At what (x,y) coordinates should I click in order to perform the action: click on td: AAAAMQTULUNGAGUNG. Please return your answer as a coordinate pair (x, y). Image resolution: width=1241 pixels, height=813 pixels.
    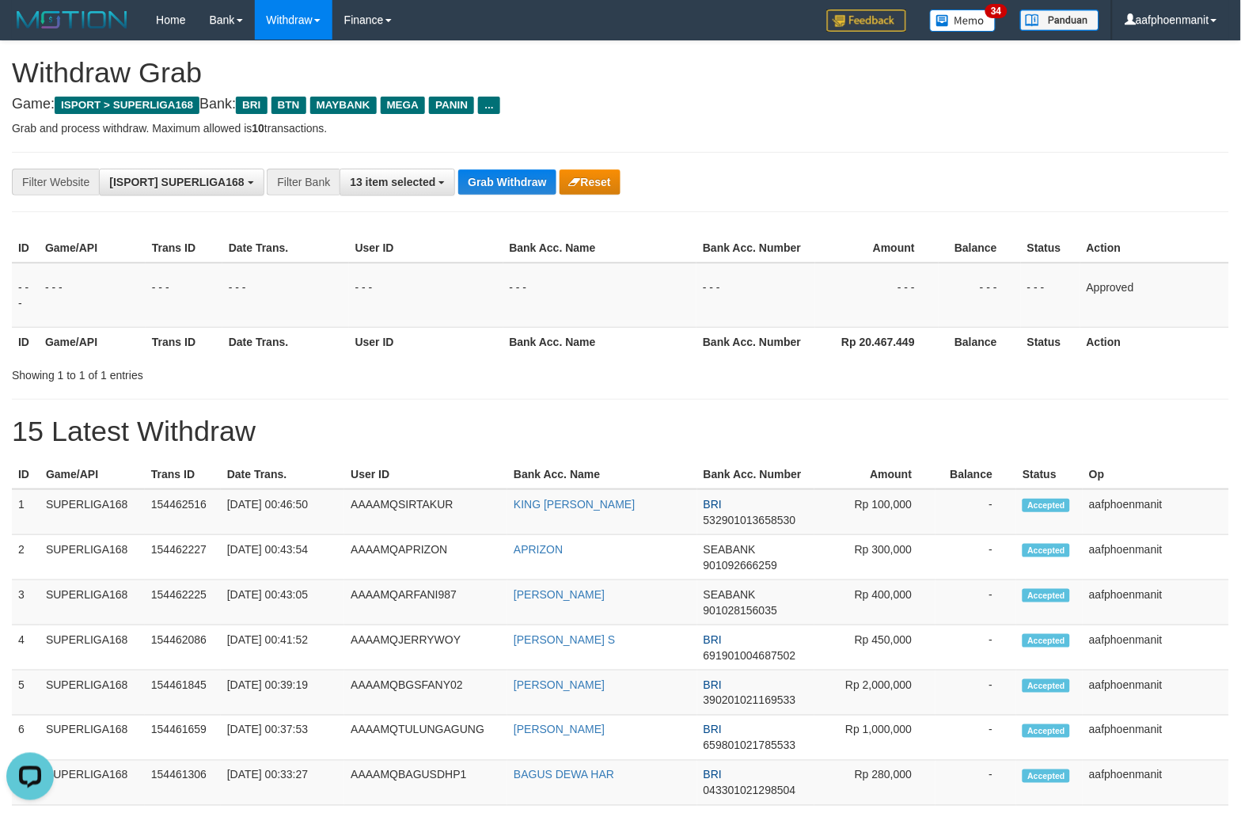
    Looking at the image, I should click on (426, 738).